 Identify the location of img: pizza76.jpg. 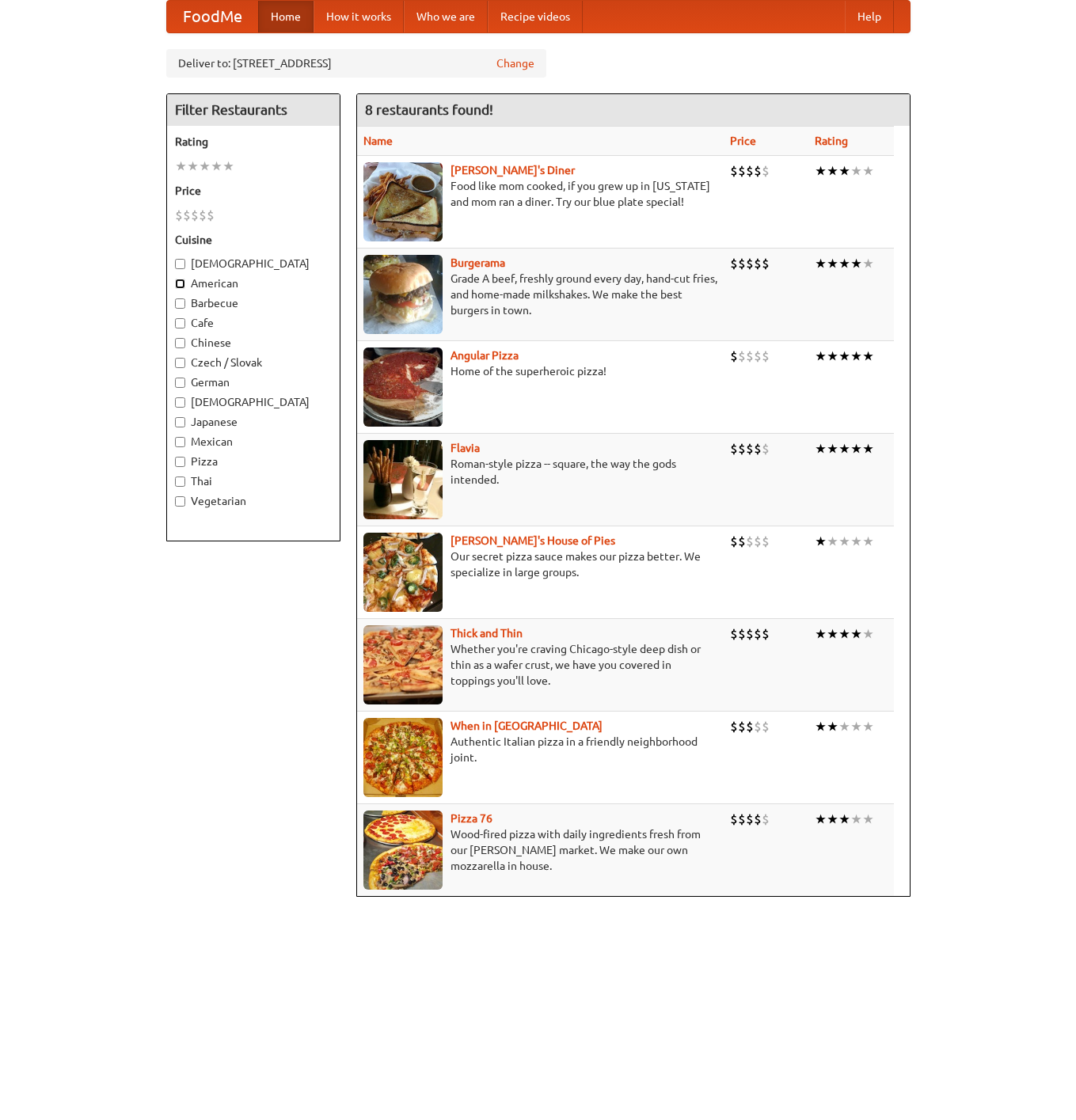
(403, 850).